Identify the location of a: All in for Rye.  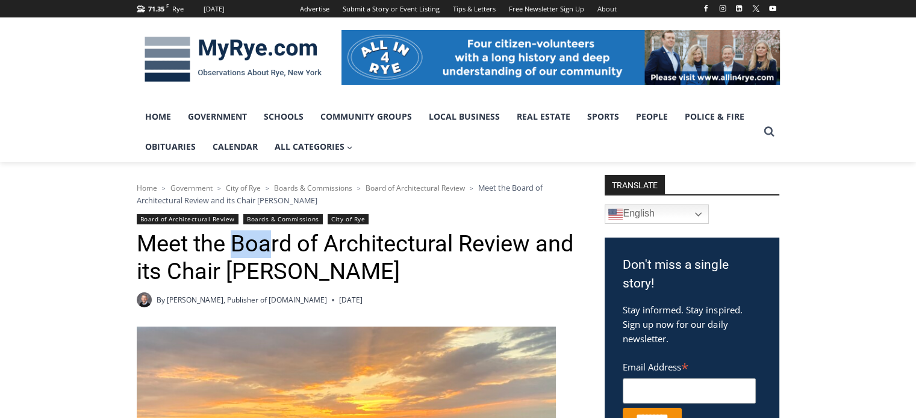
(561, 57).